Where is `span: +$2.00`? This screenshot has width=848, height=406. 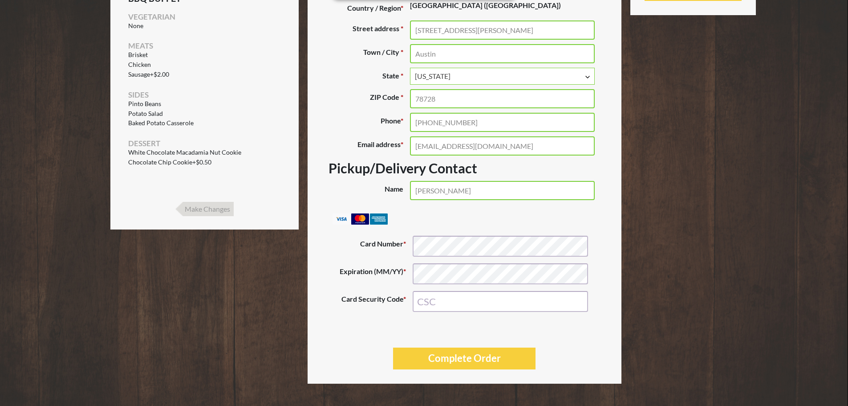
span: +$2.00 is located at coordinates (189, 74).